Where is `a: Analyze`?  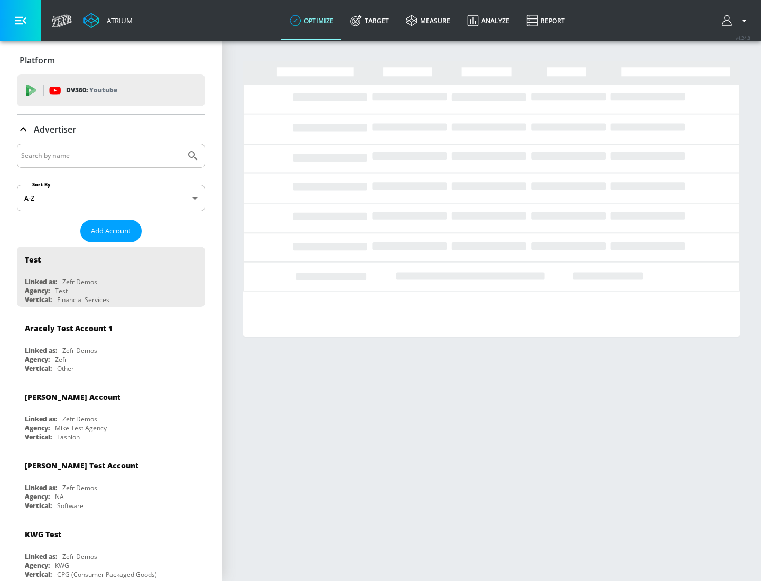
a: Analyze is located at coordinates (488, 21).